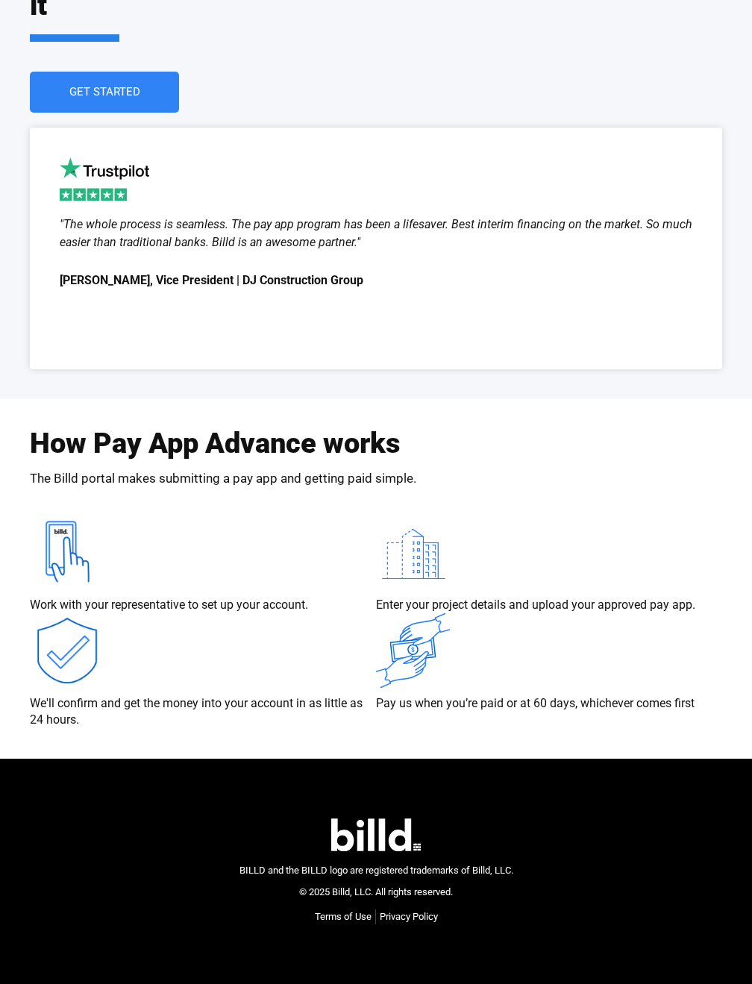 The width and height of the screenshot is (752, 984). What do you see at coordinates (310, 54) in the screenshot?
I see `p: It seems we can’t find what you’re looking for. Perhaps searching can help.` at bounding box center [310, 54].